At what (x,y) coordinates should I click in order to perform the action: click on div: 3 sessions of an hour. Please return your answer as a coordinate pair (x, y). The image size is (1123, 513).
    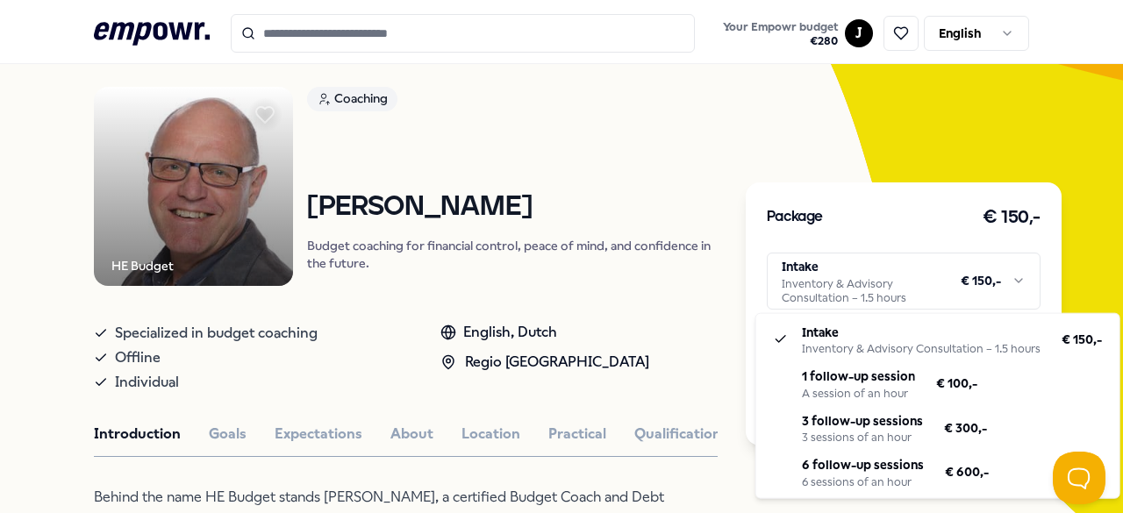
    Looking at the image, I should click on (862, 438).